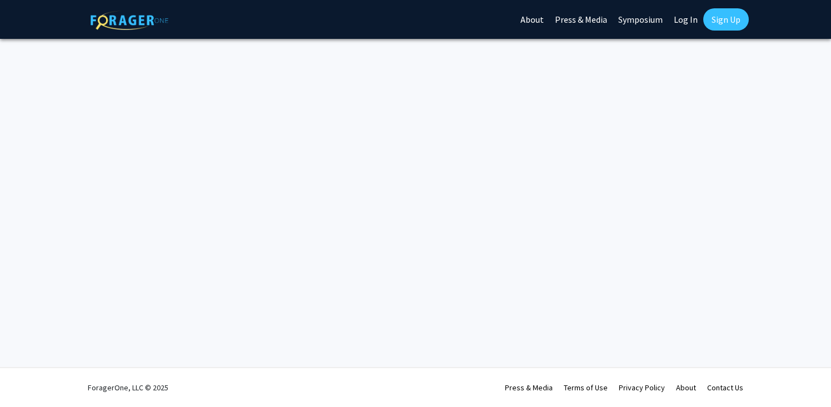 The image size is (831, 407). I want to click on a: Privacy Policy, so click(642, 388).